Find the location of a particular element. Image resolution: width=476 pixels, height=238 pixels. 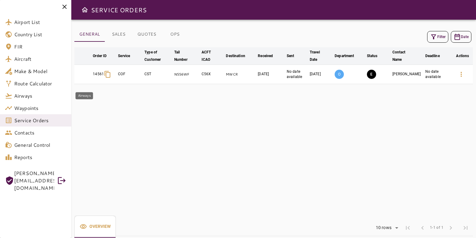

span: Type of Customer is located at coordinates (158, 56).